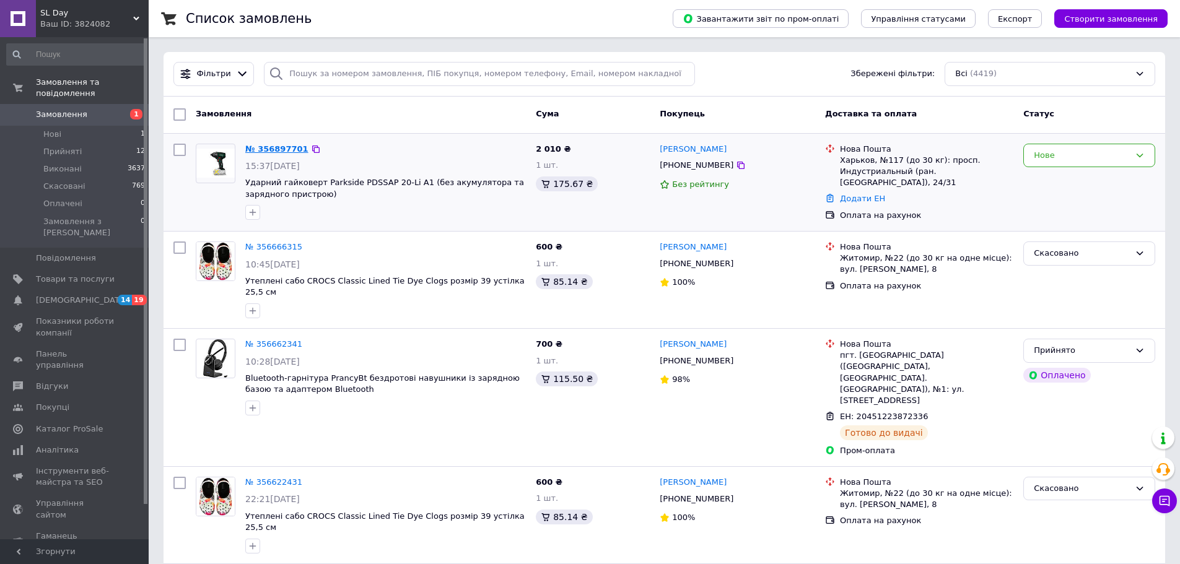 Image resolution: width=1180 pixels, height=564 pixels. Describe the element at coordinates (274, 482) in the screenshot. I see `a: № 356622431` at that location.